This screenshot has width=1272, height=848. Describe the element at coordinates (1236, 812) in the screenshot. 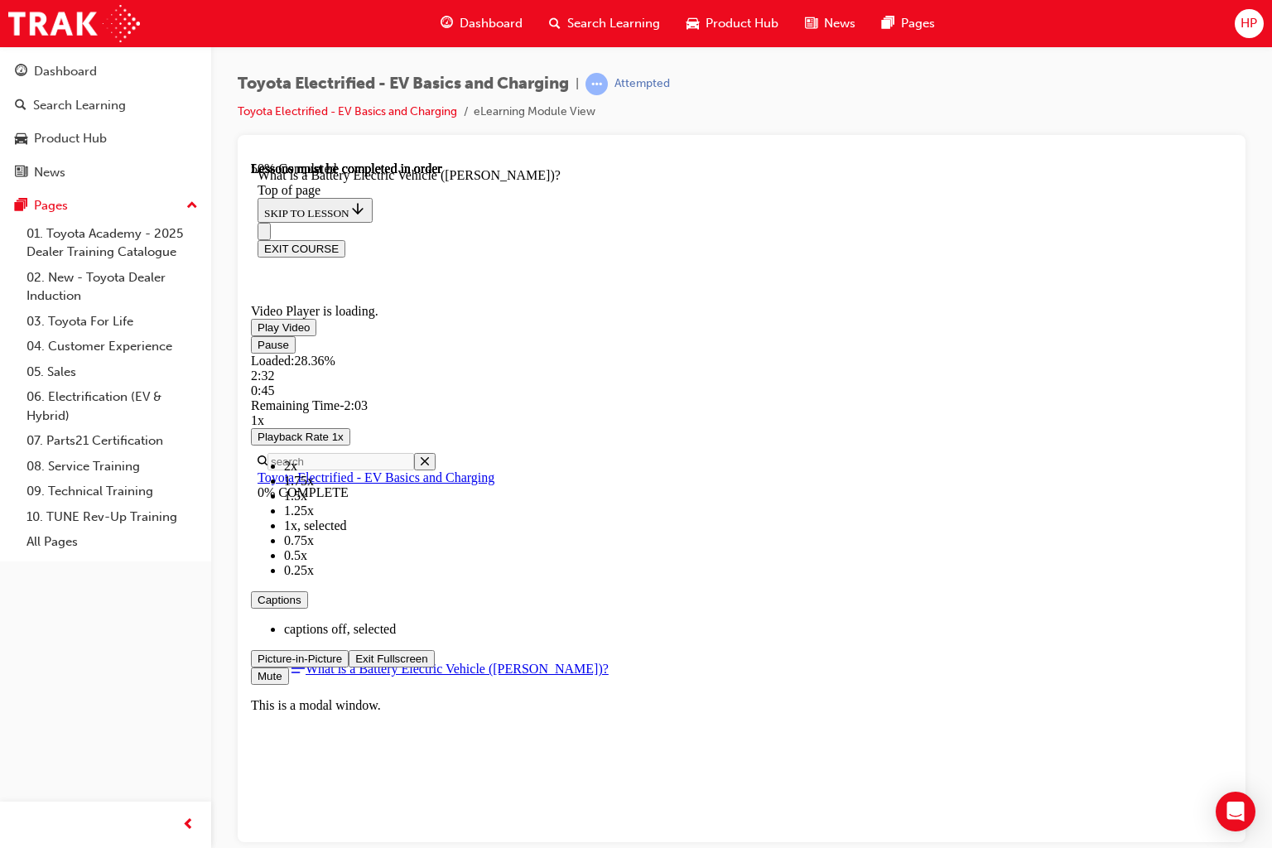

I see `div: Open Intercom Messenger` at that location.